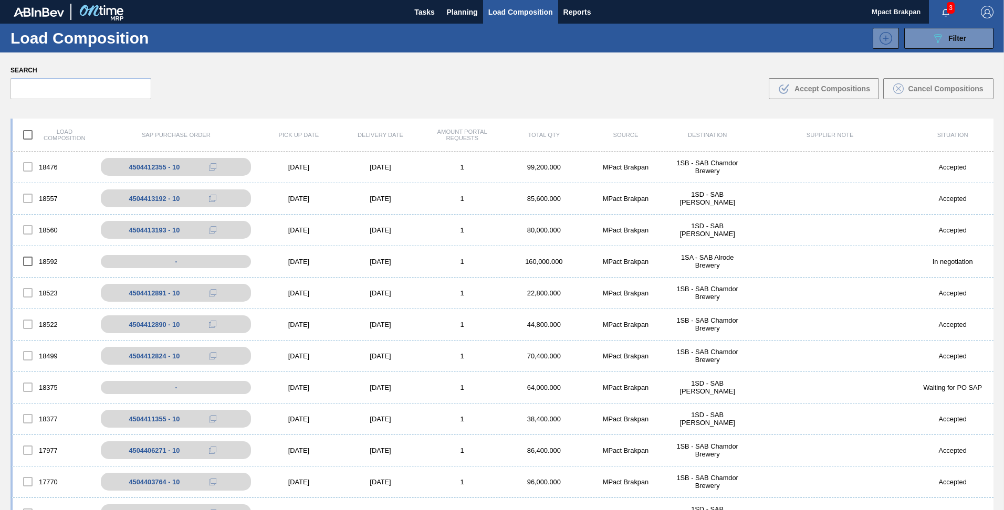 The image size is (1004, 510). Describe the element at coordinates (54, 450) in the screenshot. I see `div: 17977` at that location.